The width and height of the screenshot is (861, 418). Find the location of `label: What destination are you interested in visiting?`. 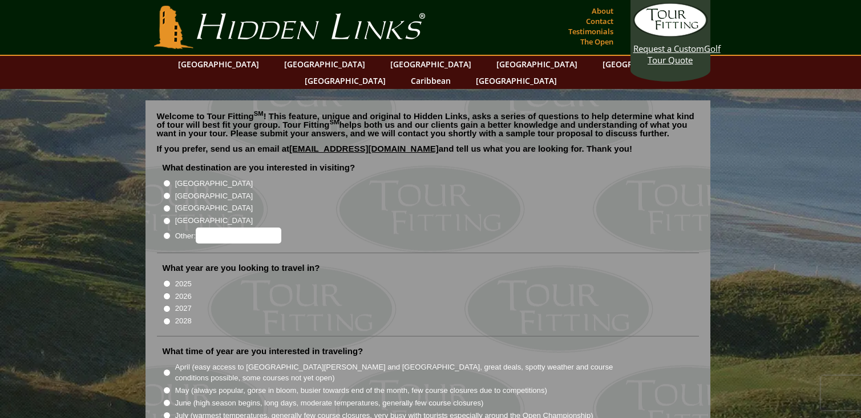

label: What destination are you interested in visiting? is located at coordinates (259, 168).